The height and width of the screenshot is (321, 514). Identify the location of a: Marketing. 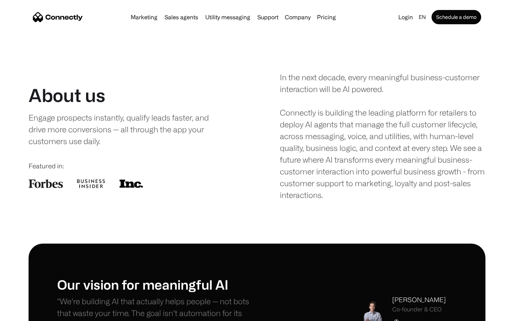
(144, 17).